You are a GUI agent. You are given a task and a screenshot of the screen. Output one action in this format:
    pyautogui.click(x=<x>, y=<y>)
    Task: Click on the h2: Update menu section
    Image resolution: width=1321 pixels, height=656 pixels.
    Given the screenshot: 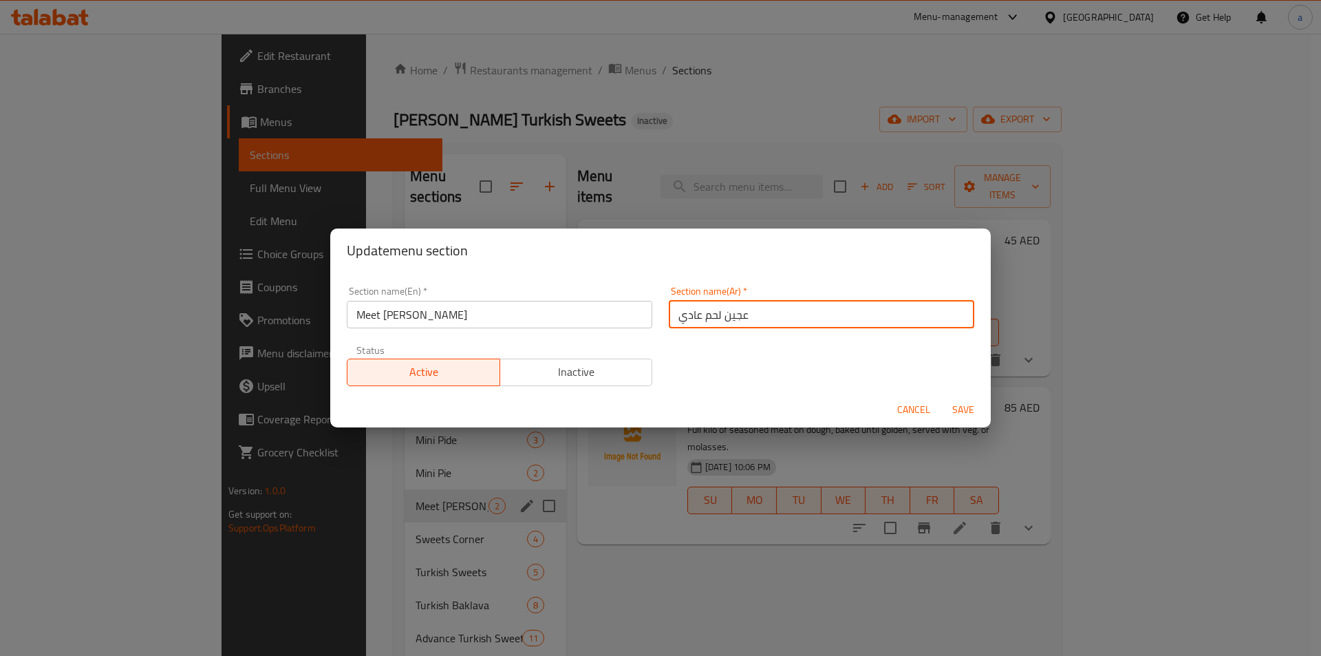 What is the action you would take?
    pyautogui.click(x=661, y=250)
    